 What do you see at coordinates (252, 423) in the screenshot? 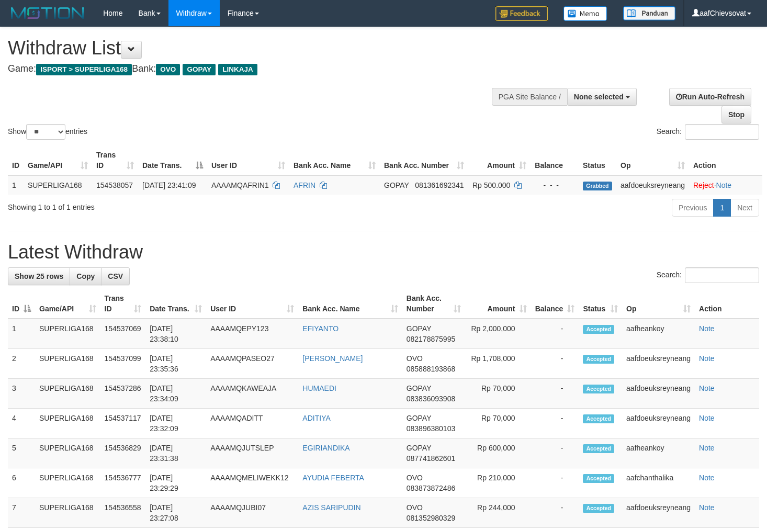
I see `td: AAAAMQADITT` at bounding box center [252, 423].